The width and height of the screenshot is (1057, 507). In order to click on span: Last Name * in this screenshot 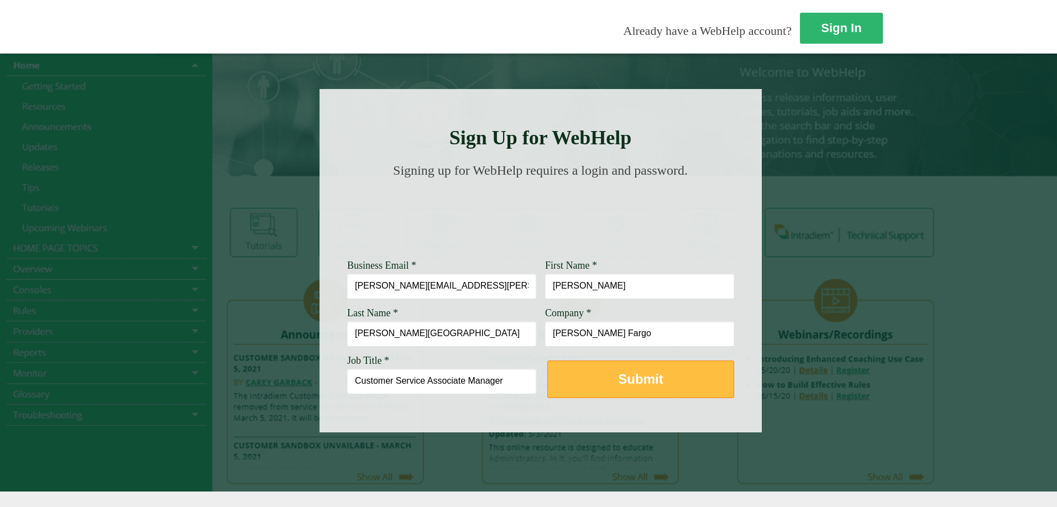, I will do `click(373, 313)`.